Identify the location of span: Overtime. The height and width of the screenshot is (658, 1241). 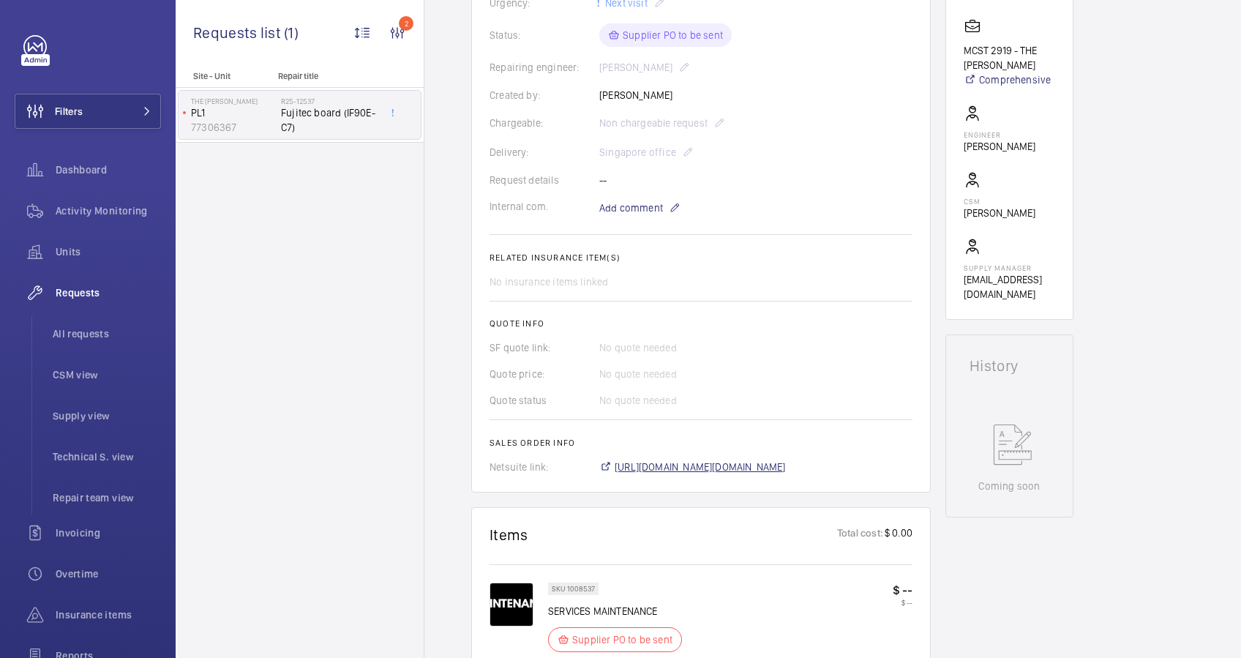
(108, 574).